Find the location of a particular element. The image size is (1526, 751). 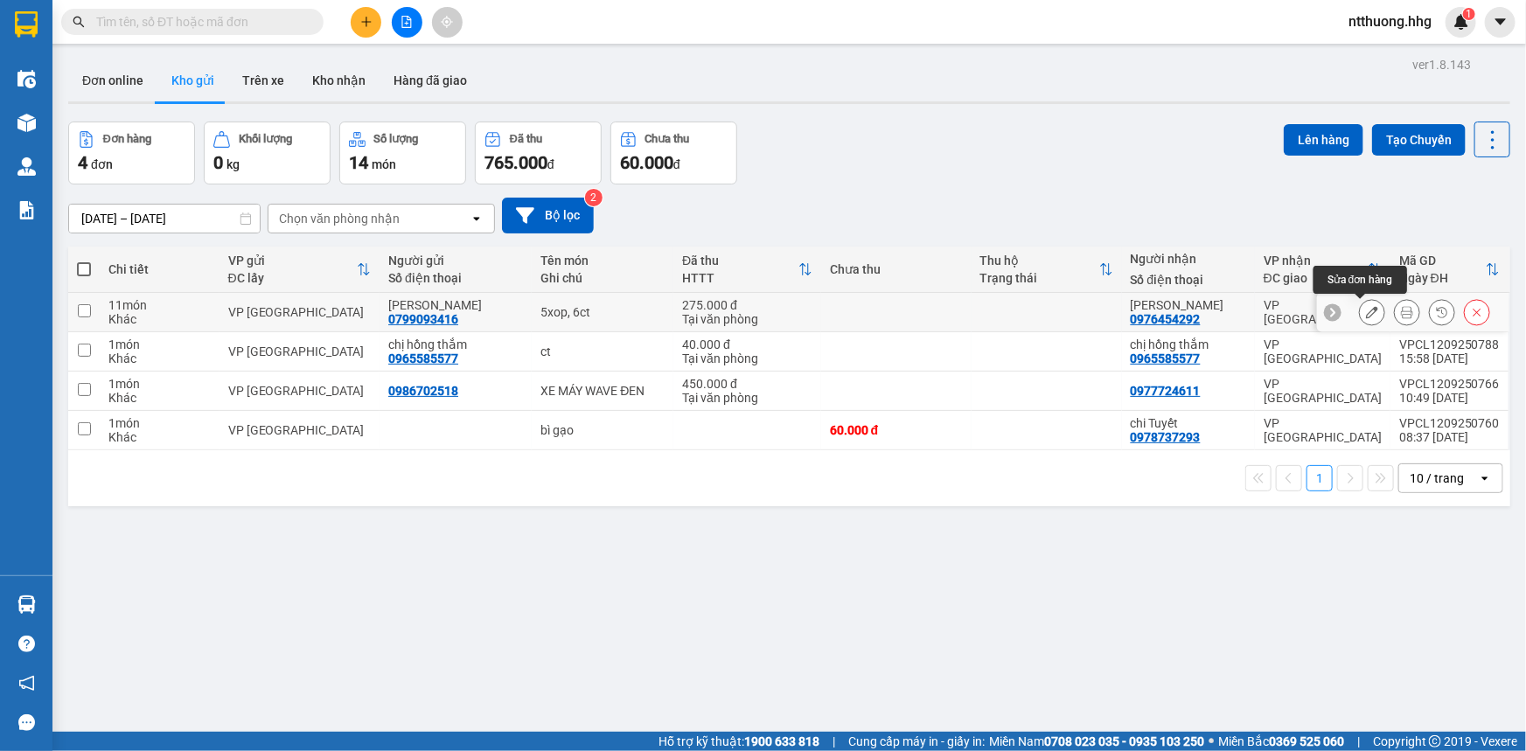

button: Trên xe is located at coordinates (263, 80).